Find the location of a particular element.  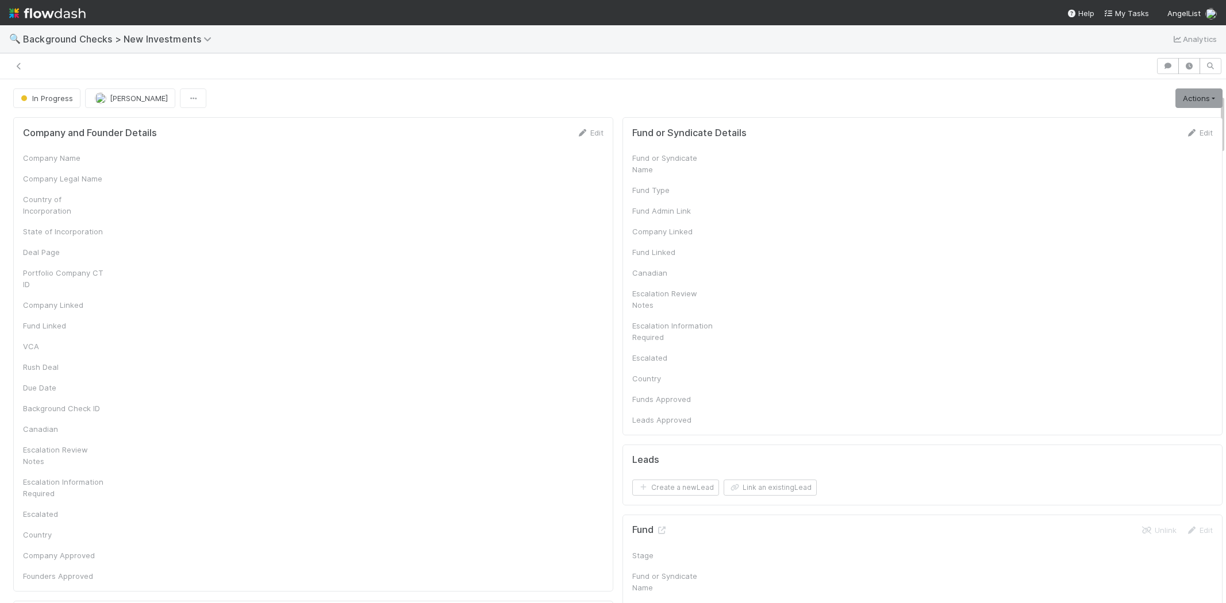

span: My Tasks is located at coordinates (1126, 13).